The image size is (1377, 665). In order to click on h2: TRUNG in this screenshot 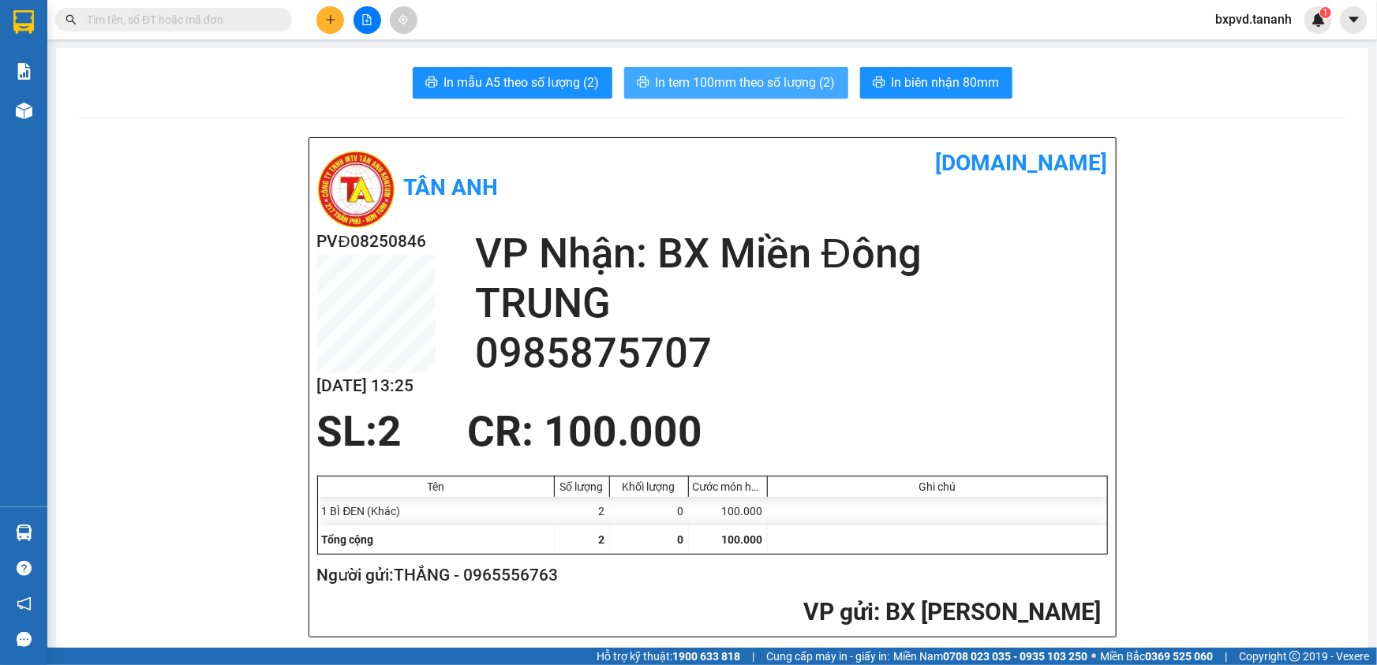, I will do `click(791, 303)`.